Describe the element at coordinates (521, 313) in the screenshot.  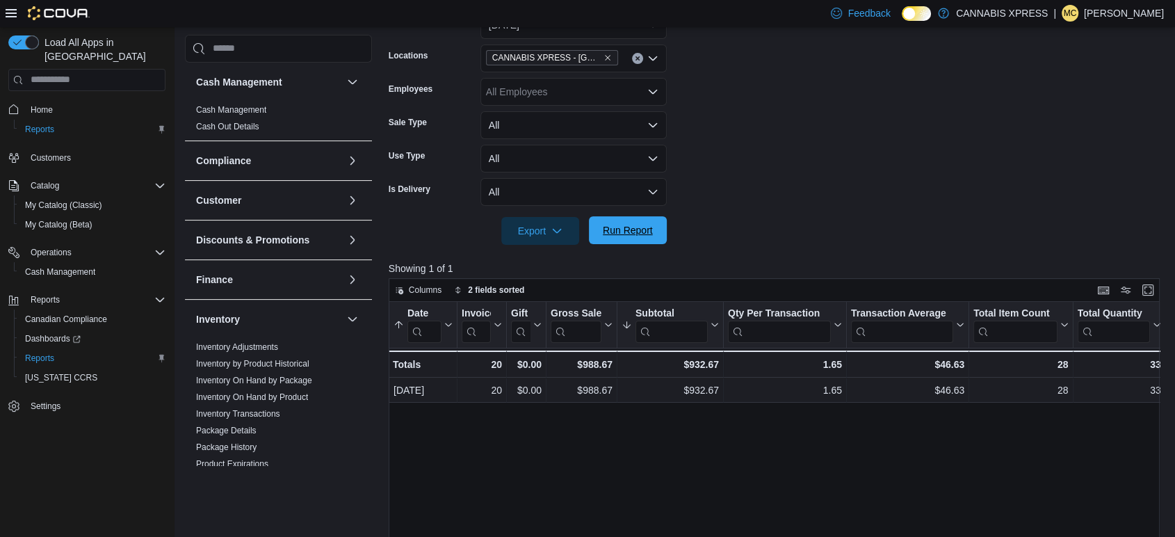
I see `div: Gift Cards` at that location.